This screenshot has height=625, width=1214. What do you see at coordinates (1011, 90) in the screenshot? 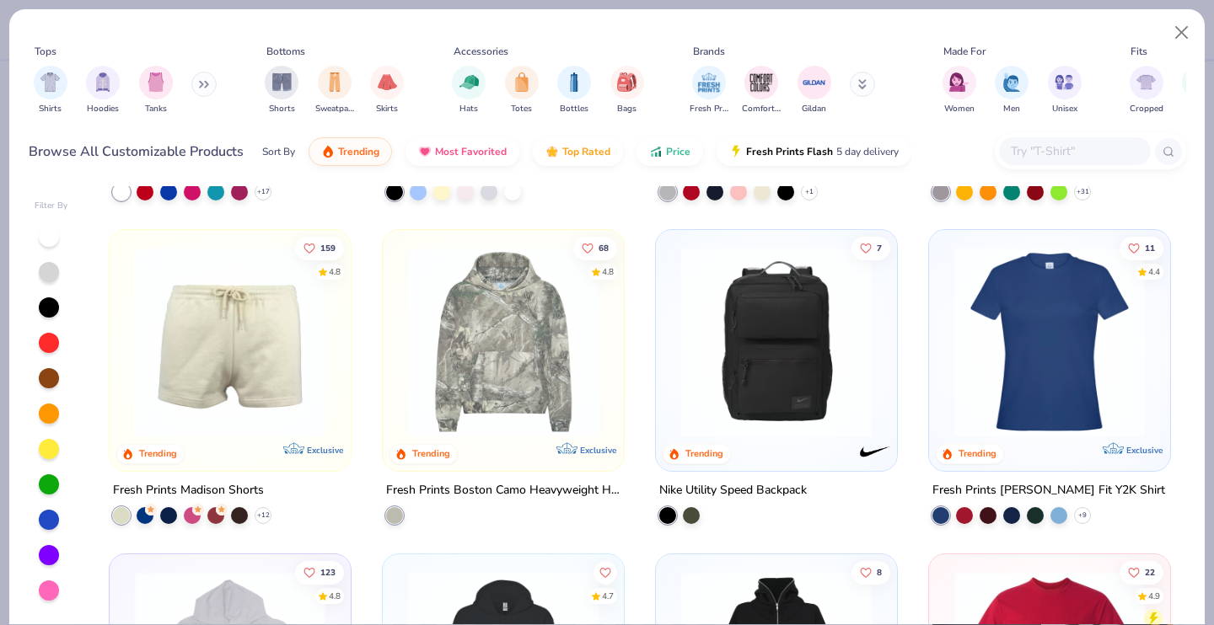
I see `div: filter for Men` at bounding box center [1011, 90].